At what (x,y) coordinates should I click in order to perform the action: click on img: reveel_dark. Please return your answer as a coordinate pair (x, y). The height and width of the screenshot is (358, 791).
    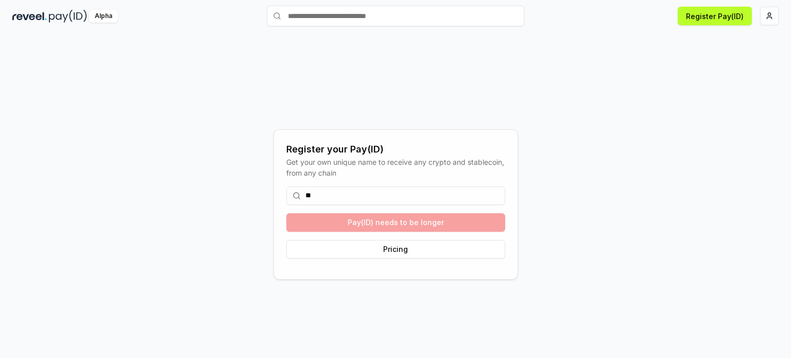
    Looking at the image, I should click on (29, 16).